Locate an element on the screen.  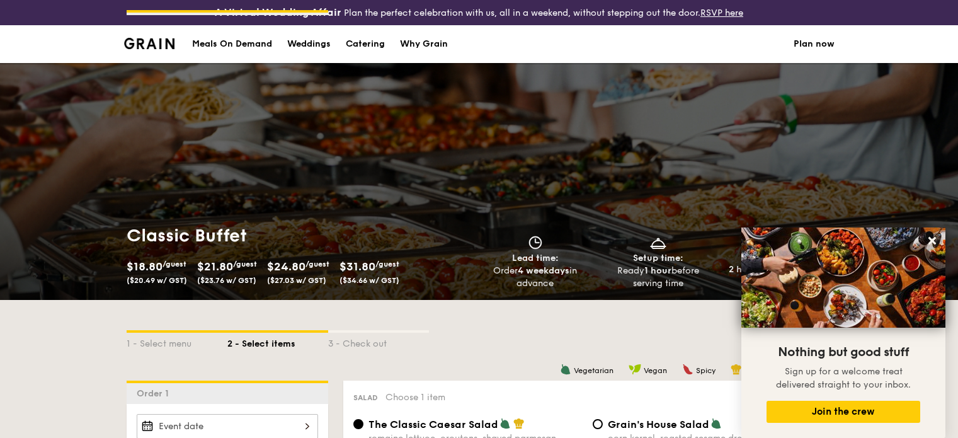
a: Plan now is located at coordinates (814, 44).